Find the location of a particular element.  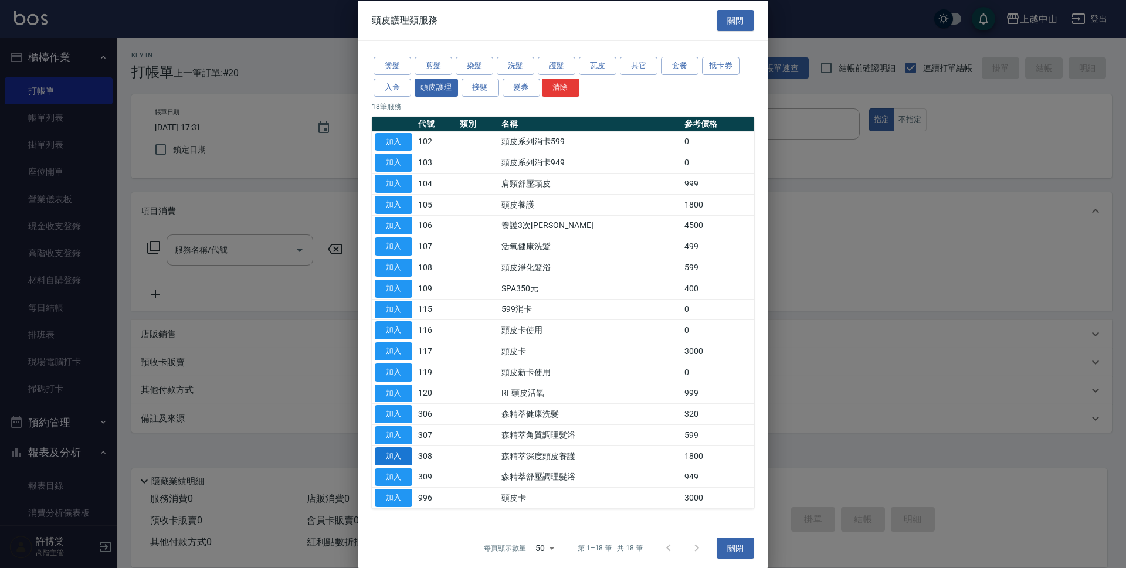

td: 309 is located at coordinates (436, 477).